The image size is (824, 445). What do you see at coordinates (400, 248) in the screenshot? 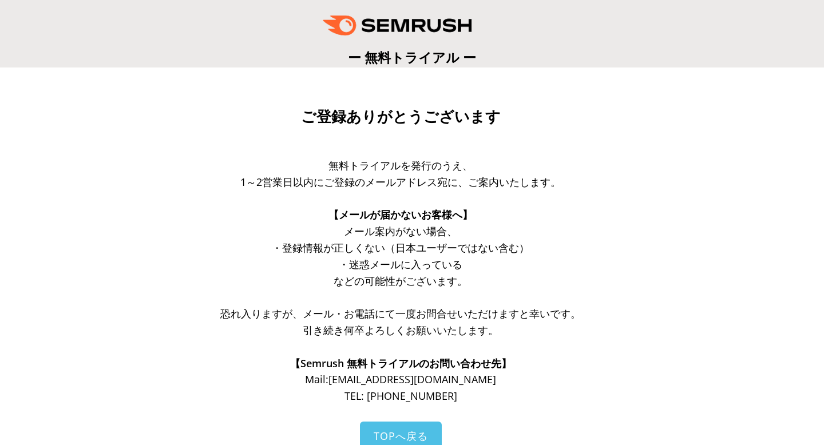
I see `span: ・登録情報が正しくない（日本ユーザーではない含む）` at bounding box center [400, 248].